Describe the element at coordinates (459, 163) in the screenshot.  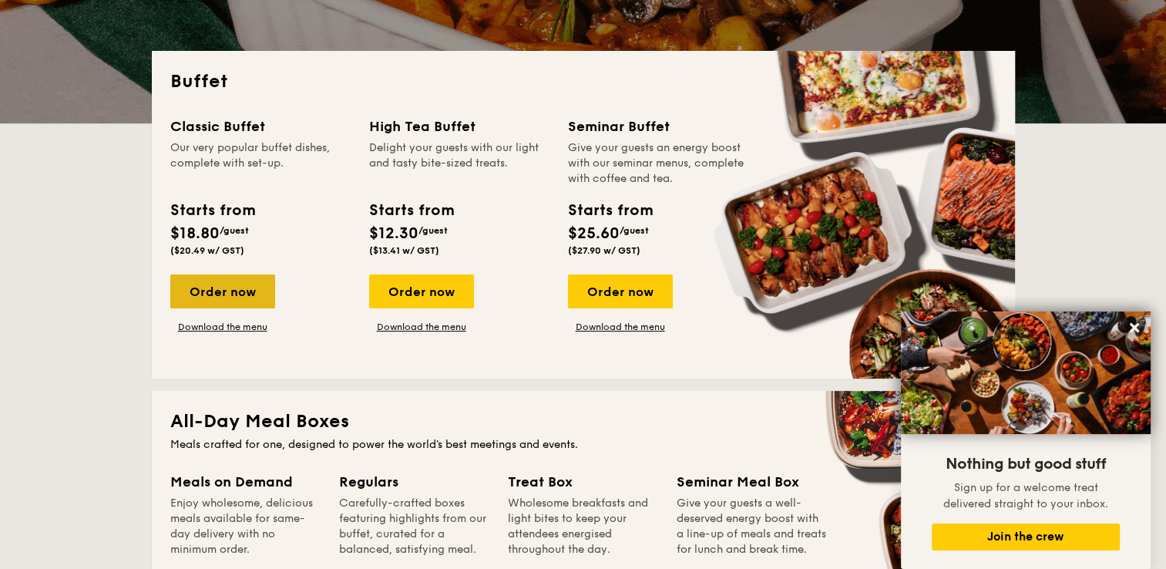
I see `div: Delight your guests with our light and tasty bite-sized treats.` at that location.